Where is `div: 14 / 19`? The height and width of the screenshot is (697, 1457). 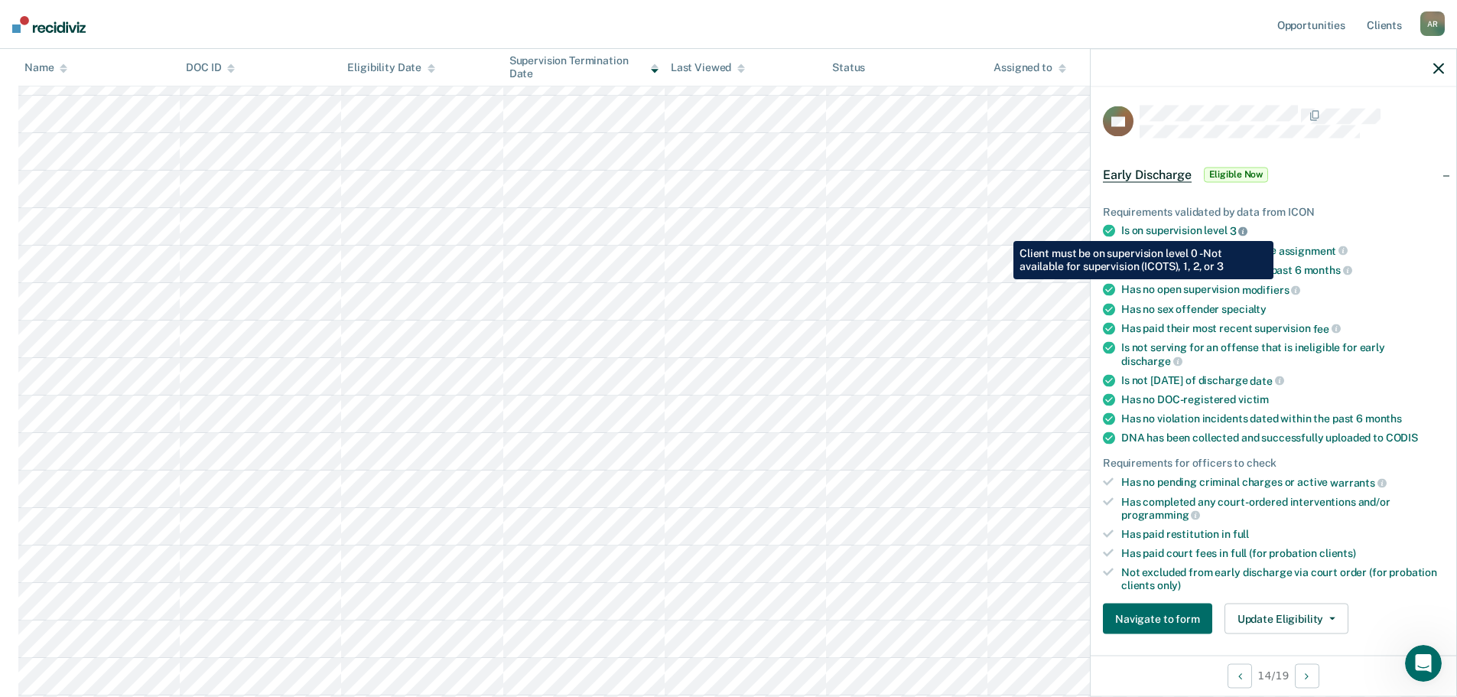
div: 14 / 19 is located at coordinates (1273, 675).